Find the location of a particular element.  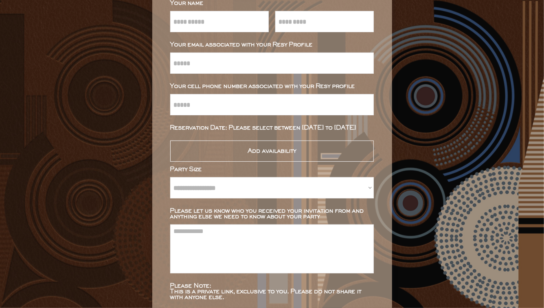

div: Your cell phone number associated with your Resy profile is located at coordinates (272, 86).